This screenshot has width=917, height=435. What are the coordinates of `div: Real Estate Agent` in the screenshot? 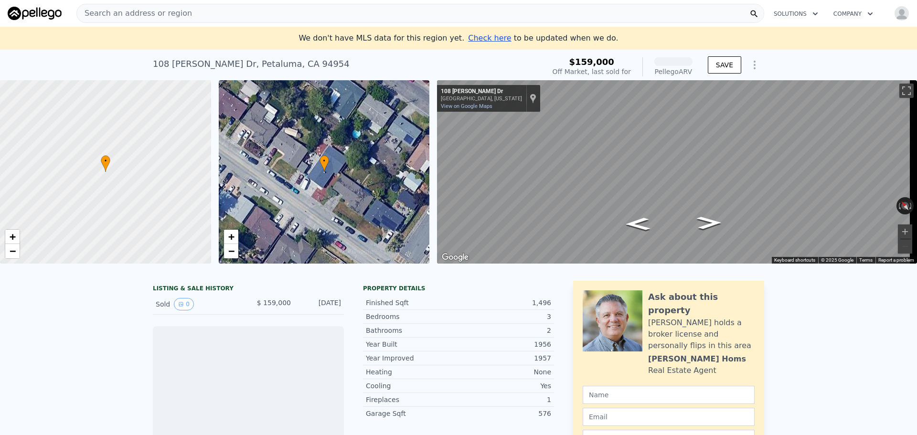 It's located at (682, 371).